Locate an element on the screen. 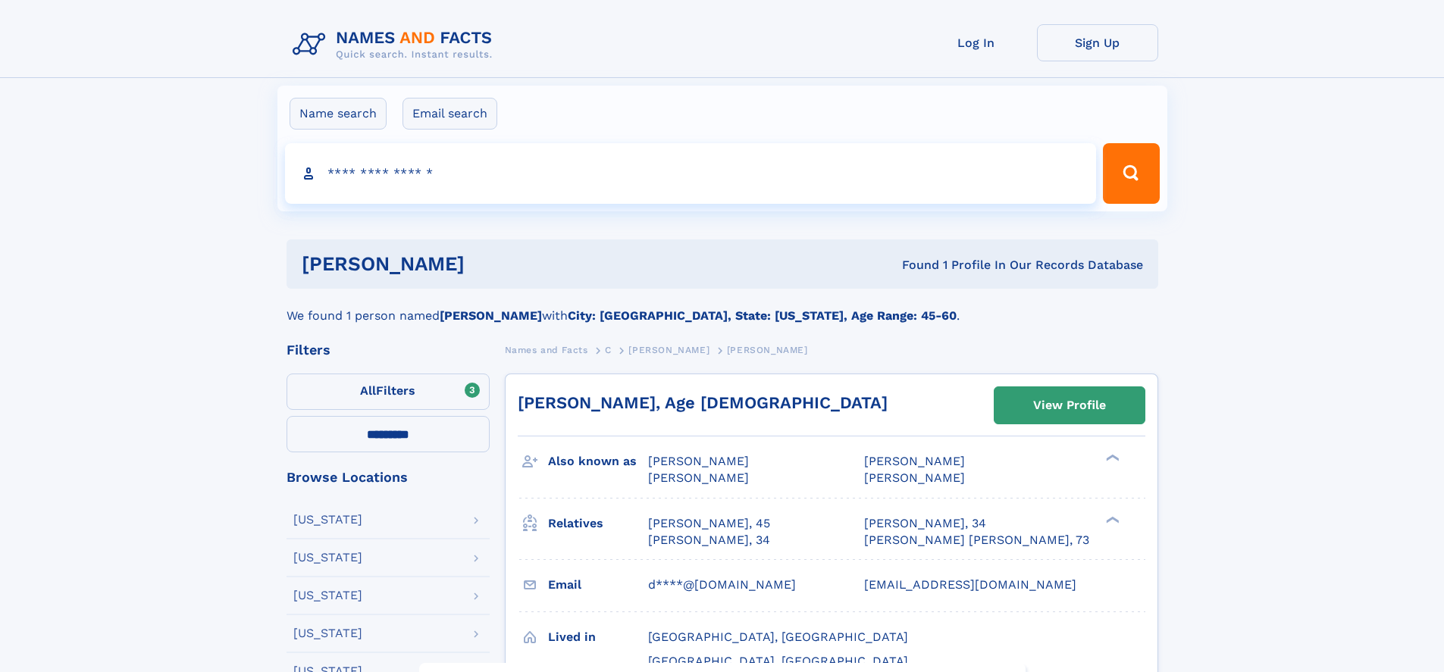 The height and width of the screenshot is (672, 1444). a: View Profile is located at coordinates (1070, 406).